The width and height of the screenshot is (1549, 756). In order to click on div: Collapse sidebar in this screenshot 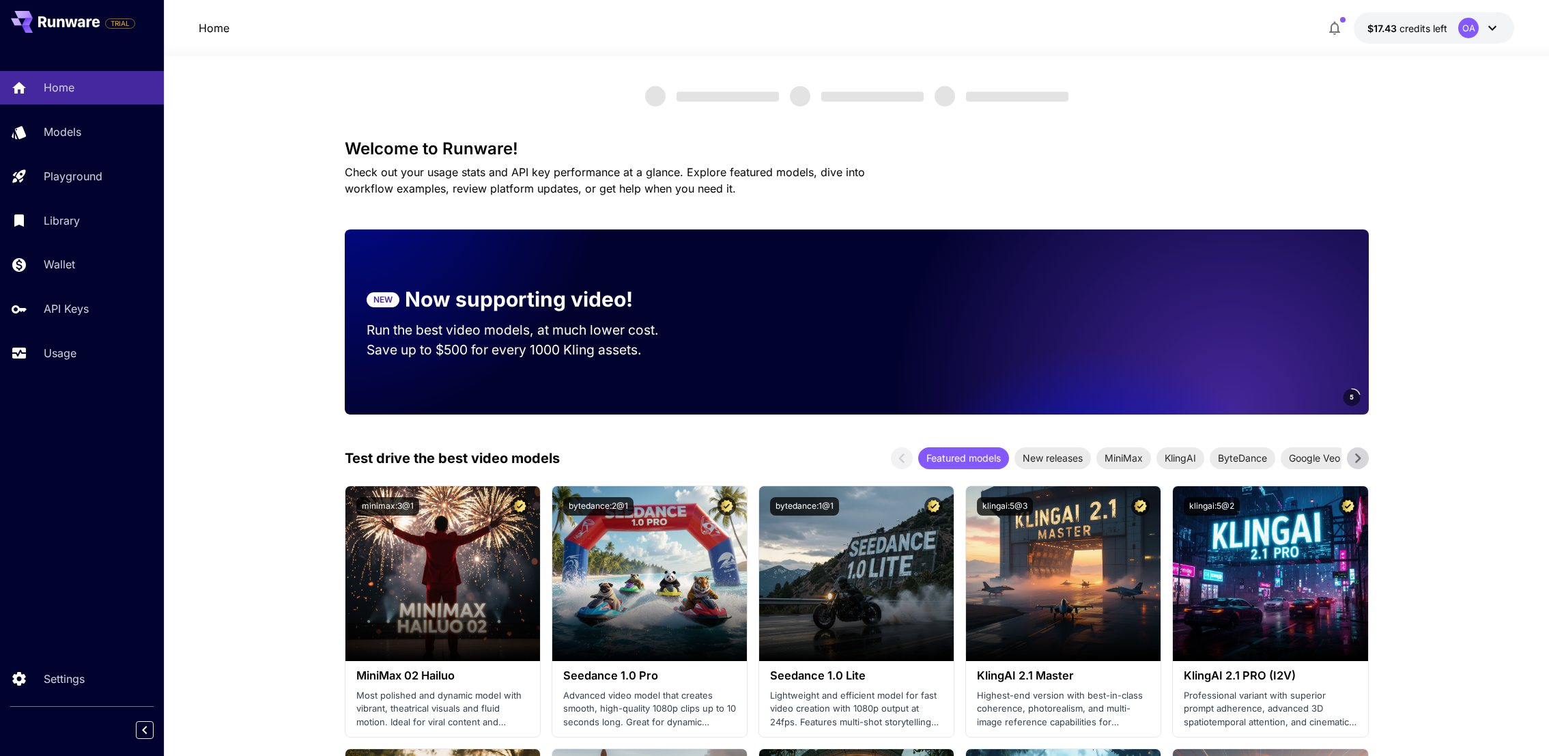, I will do `click(155, 730)`.